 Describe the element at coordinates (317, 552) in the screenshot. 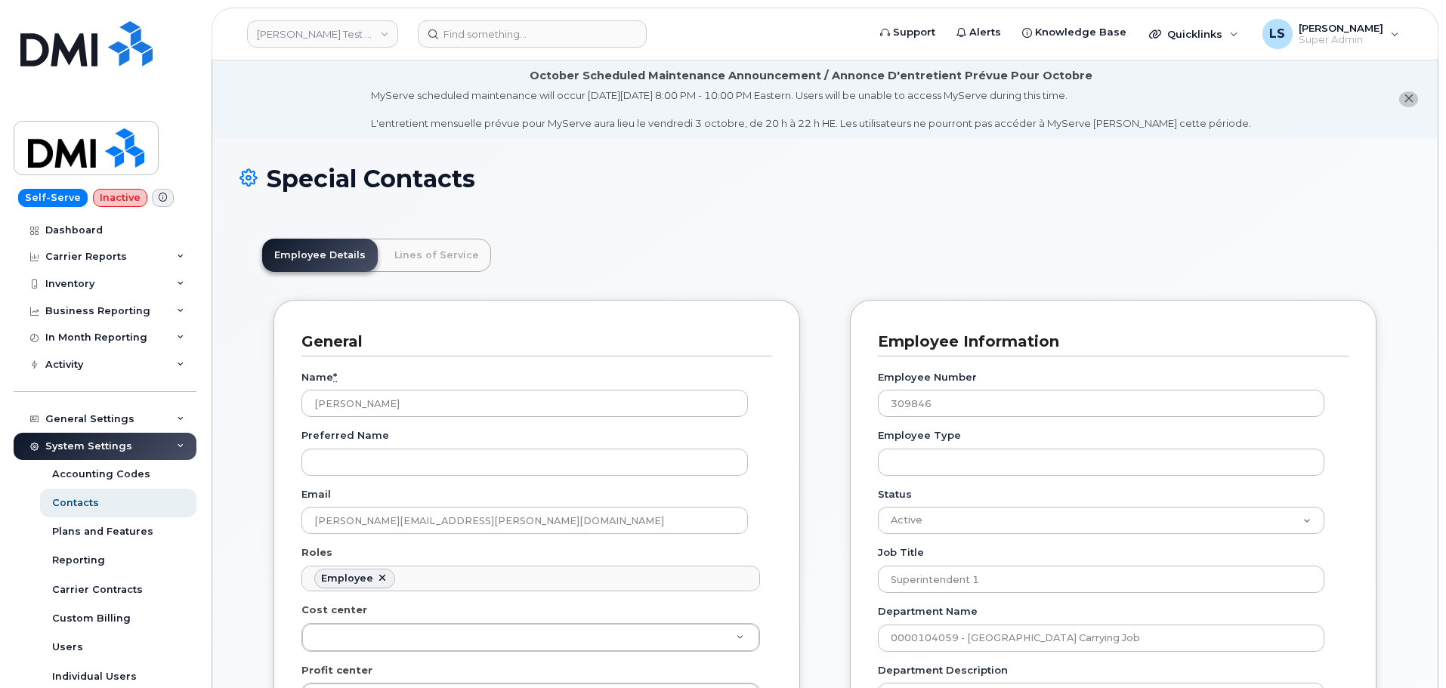

I see `label: Roles` at that location.